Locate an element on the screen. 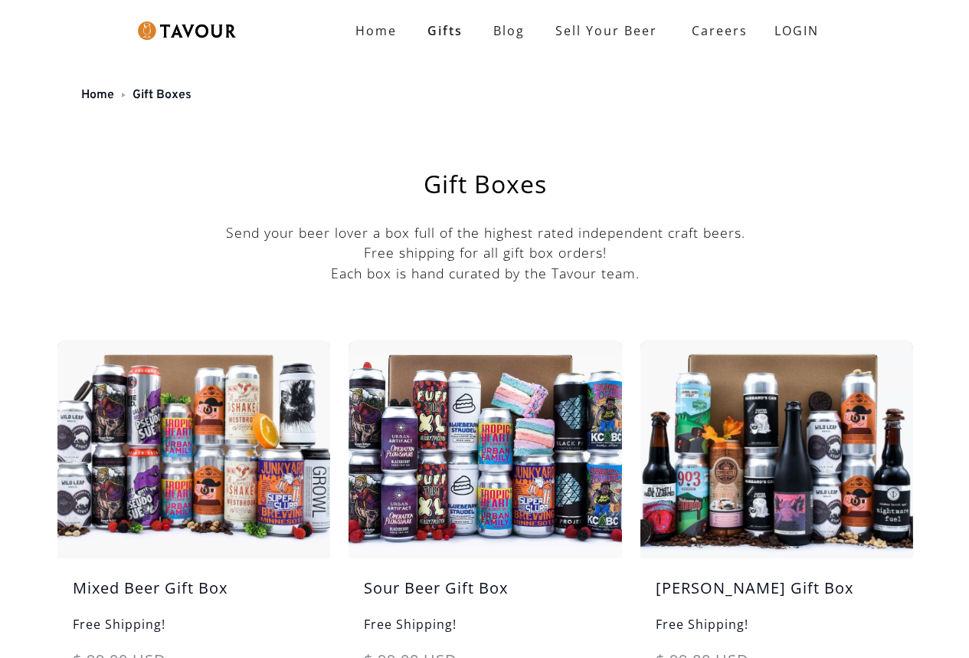  h1: Gift Boxes is located at coordinates (485, 184).